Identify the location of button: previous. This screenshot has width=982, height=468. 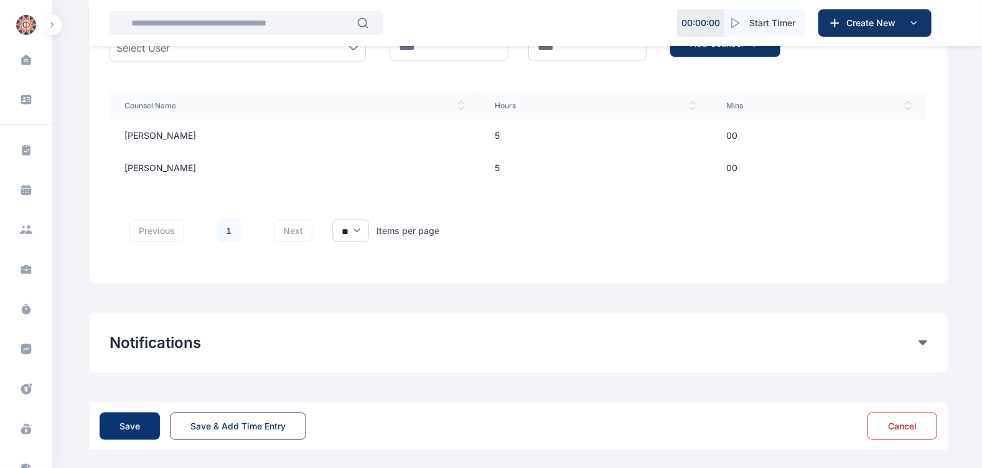
(157, 231).